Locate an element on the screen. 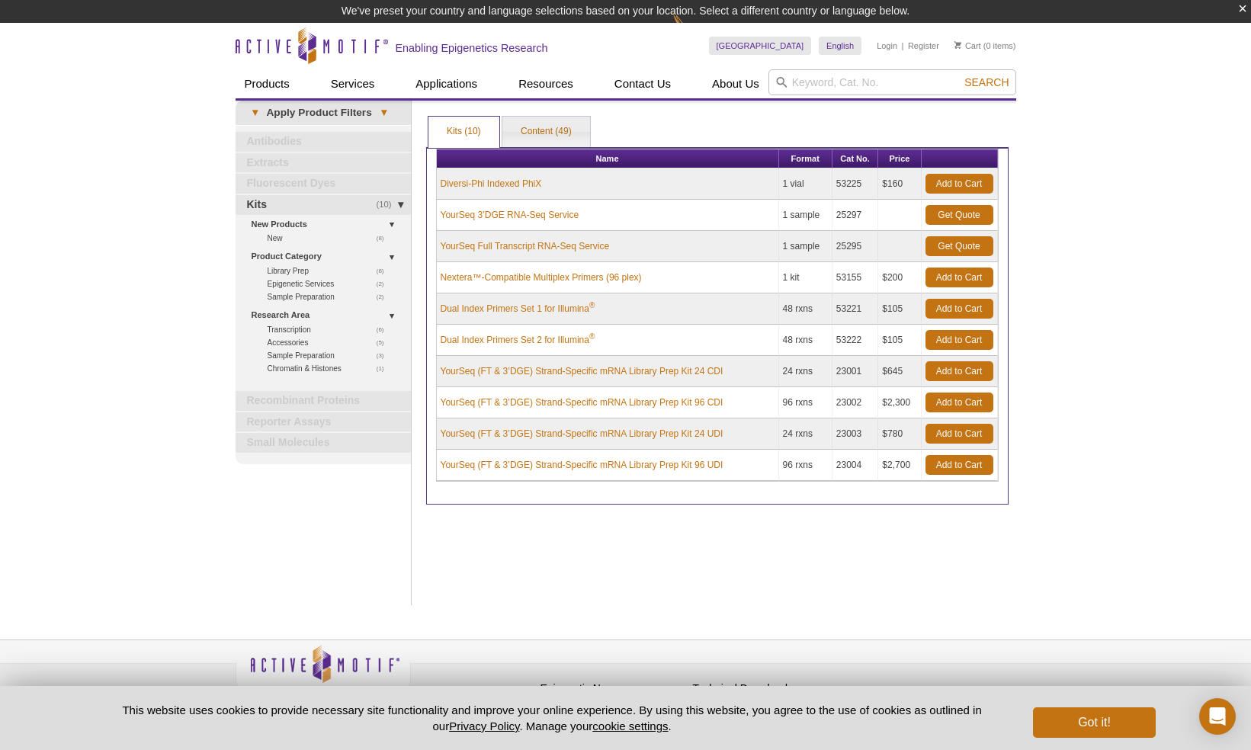  table: Click to Verify - This site chose Symantec SSL for secure e-commerce and confidential communicati... is located at coordinates (903, 684).